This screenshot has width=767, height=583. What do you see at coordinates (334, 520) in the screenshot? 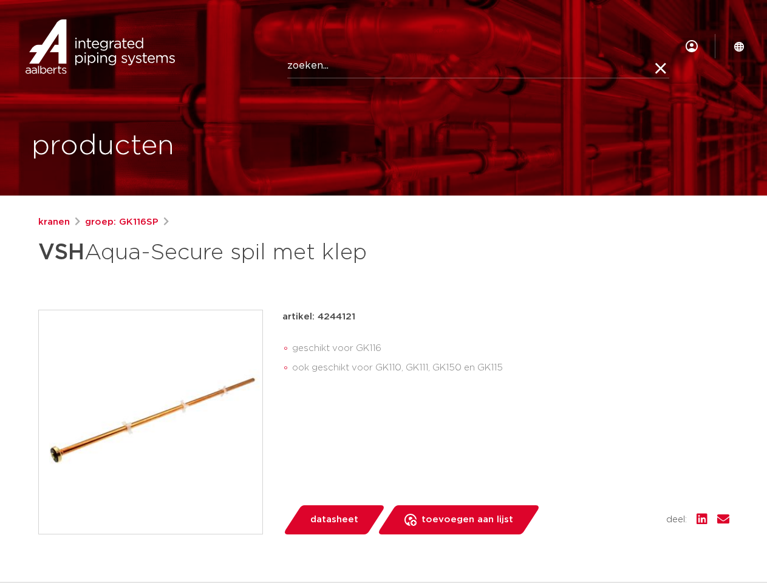
I see `span: datasheet` at bounding box center [334, 520].